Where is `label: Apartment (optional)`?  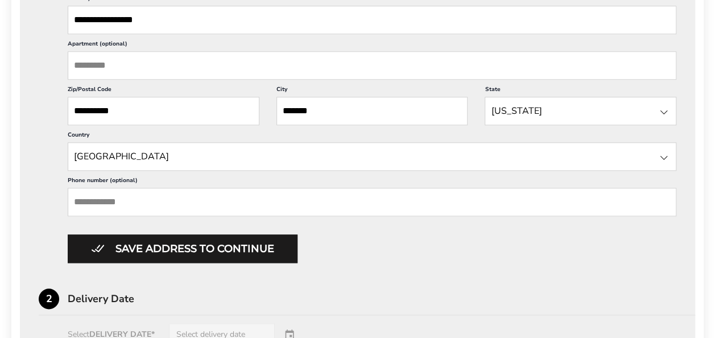
label: Apartment (optional) is located at coordinates (372, 46).